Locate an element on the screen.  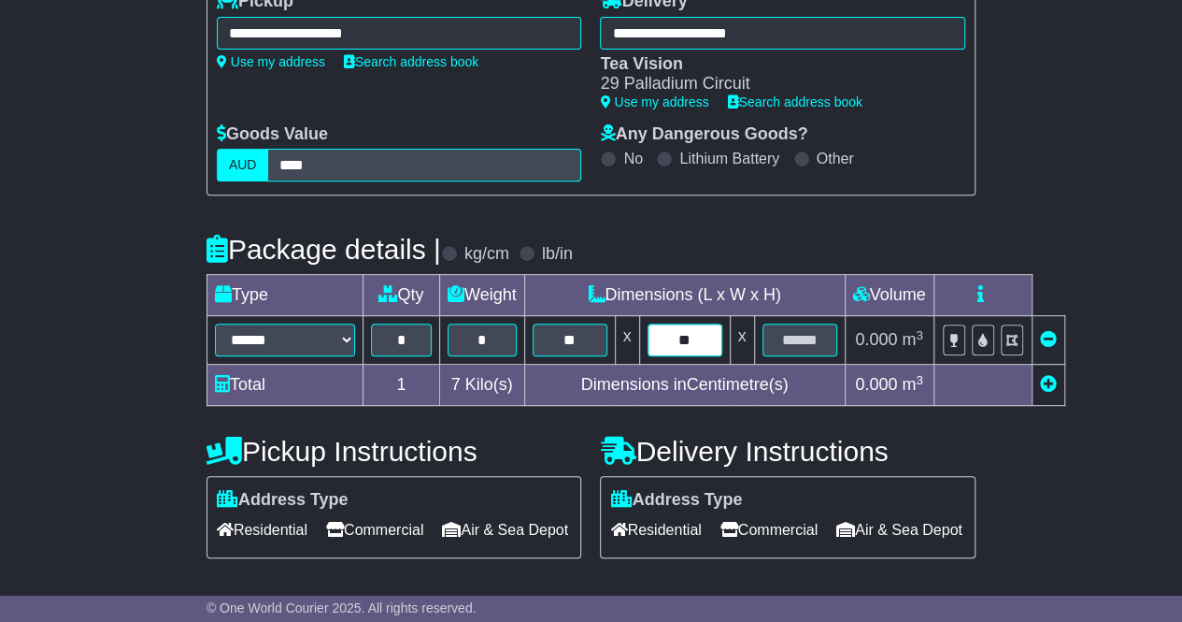
h4: Delivery Instructions is located at coordinates (788, 451).